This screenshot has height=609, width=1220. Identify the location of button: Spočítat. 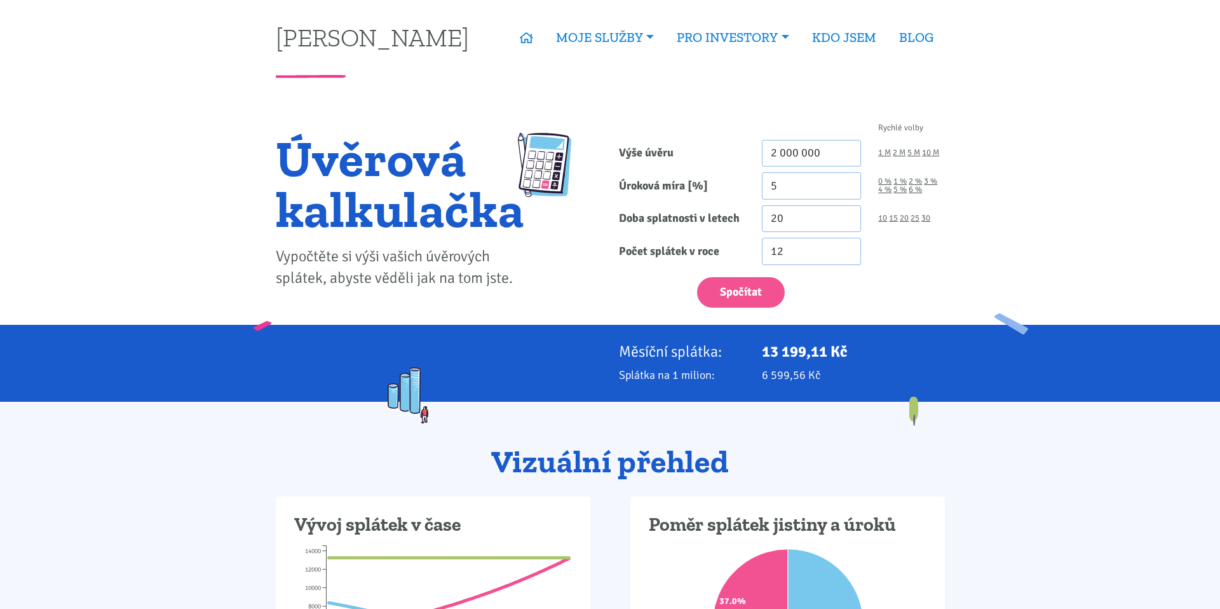
(741, 292).